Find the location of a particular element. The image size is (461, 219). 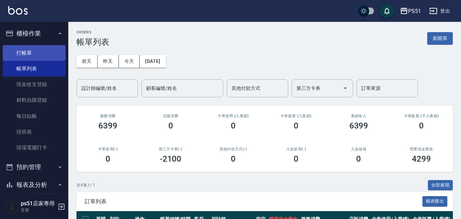

button: 前天 is located at coordinates (87, 61).